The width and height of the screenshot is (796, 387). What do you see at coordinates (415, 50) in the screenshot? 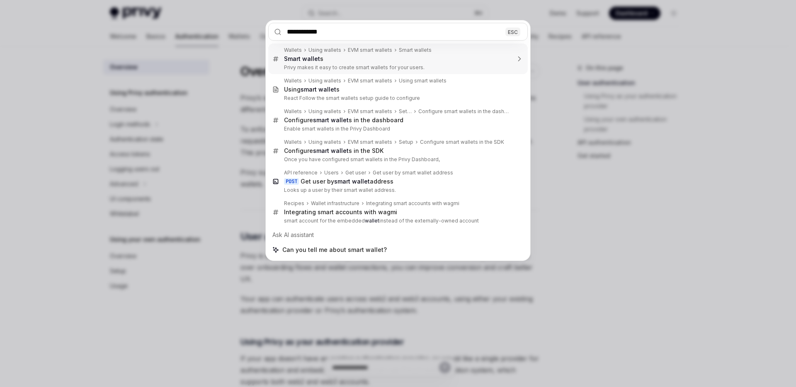
I see `div: Smart wallets` at bounding box center [415, 50].